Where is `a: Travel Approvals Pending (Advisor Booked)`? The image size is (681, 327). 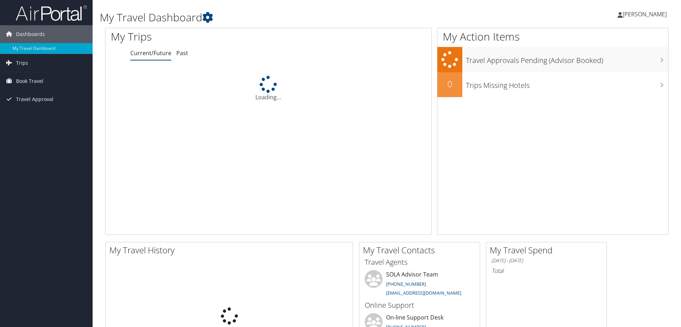 a: Travel Approvals Pending (Advisor Booked) is located at coordinates (553, 59).